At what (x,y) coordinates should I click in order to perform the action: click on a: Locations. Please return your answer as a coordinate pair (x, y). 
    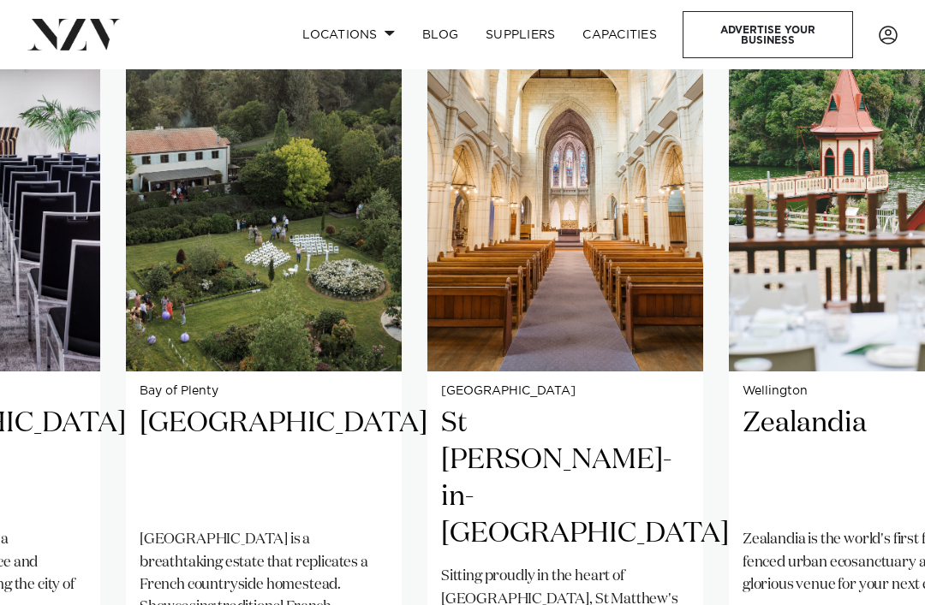
    Looking at the image, I should click on (349, 34).